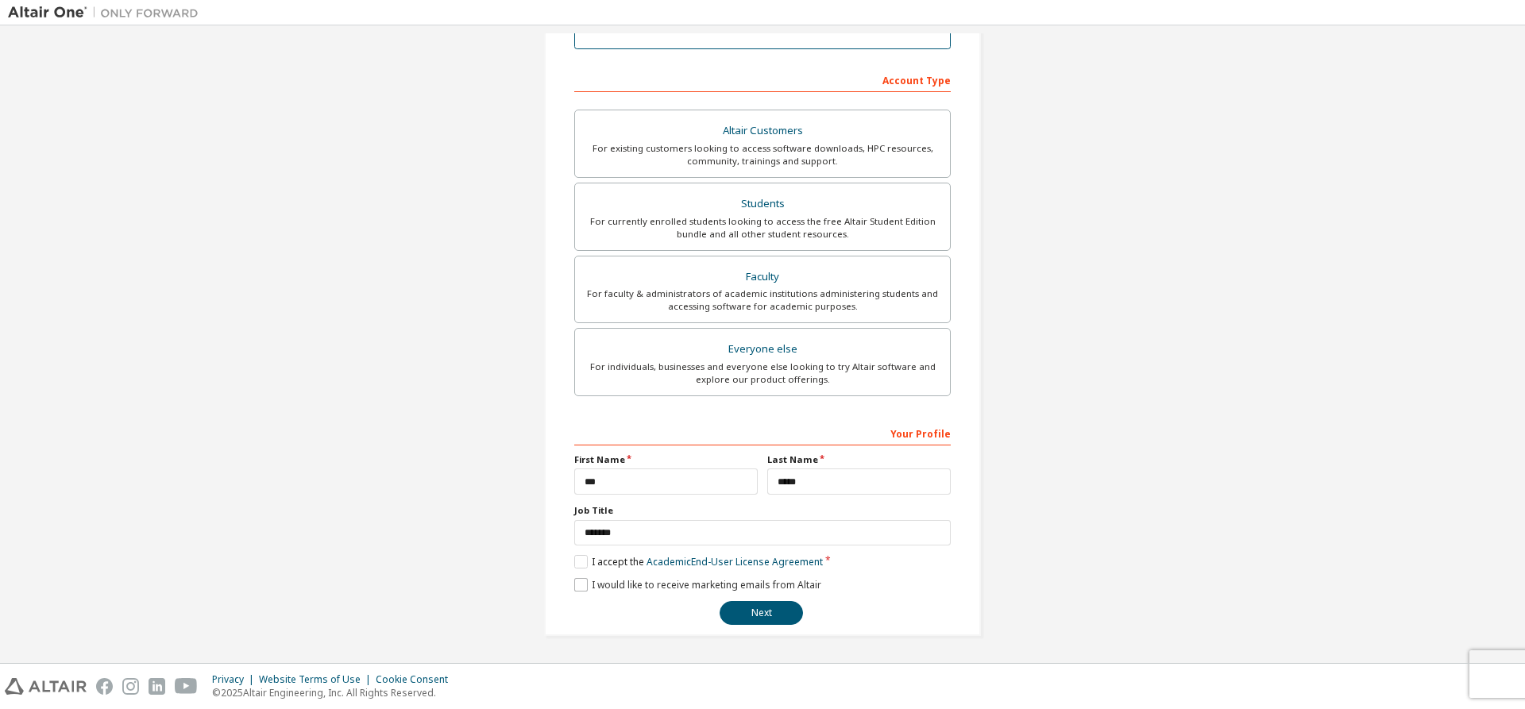  What do you see at coordinates (317, 680) in the screenshot?
I see `div: Website Terms of Use` at bounding box center [317, 680].